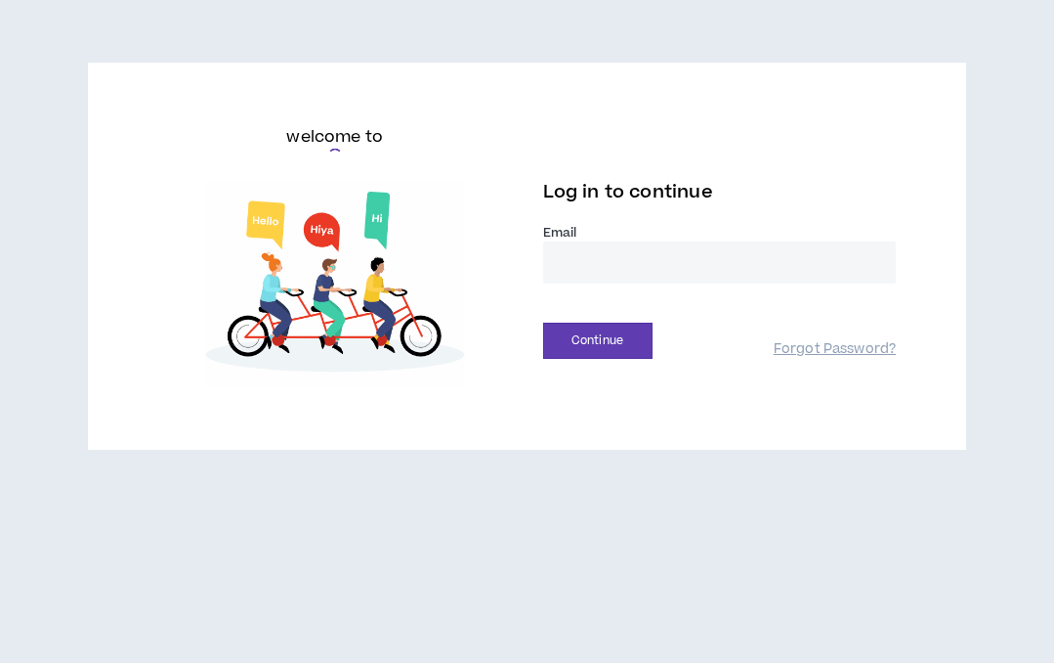  What do you see at coordinates (720, 233) in the screenshot?
I see `label: Email` at bounding box center [720, 233].